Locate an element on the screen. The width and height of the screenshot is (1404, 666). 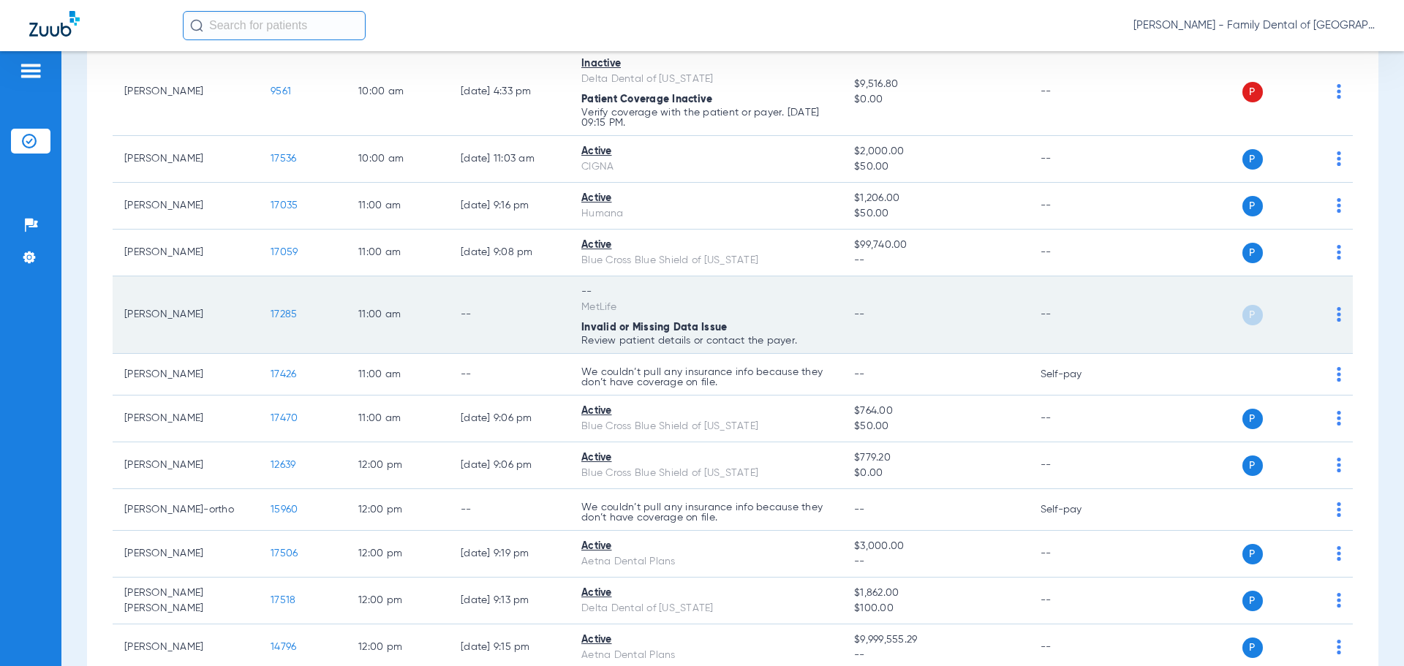
span: 17470 is located at coordinates (284, 418).